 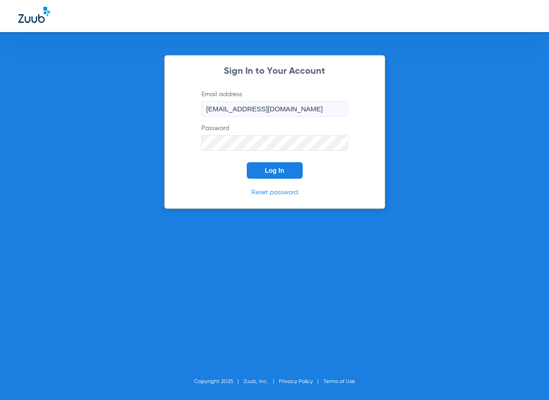 What do you see at coordinates (275, 72) in the screenshot?
I see `h2: Sign In to Your Account` at bounding box center [275, 72].